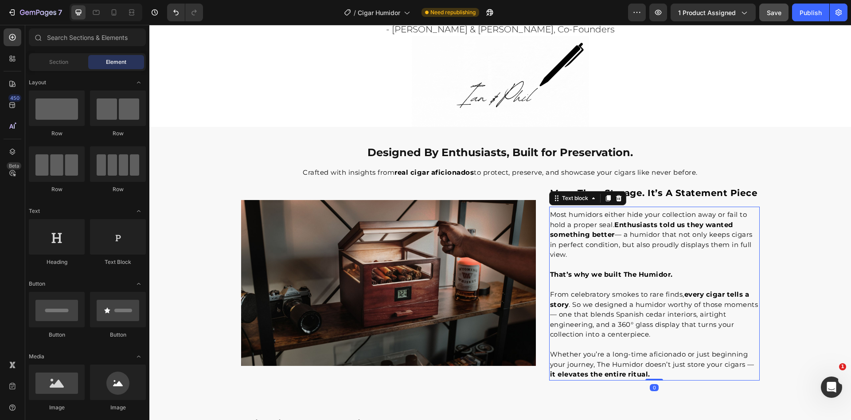 This screenshot has height=420, width=851. I want to click on strong: every cigar tells a story, so click(500, 274).